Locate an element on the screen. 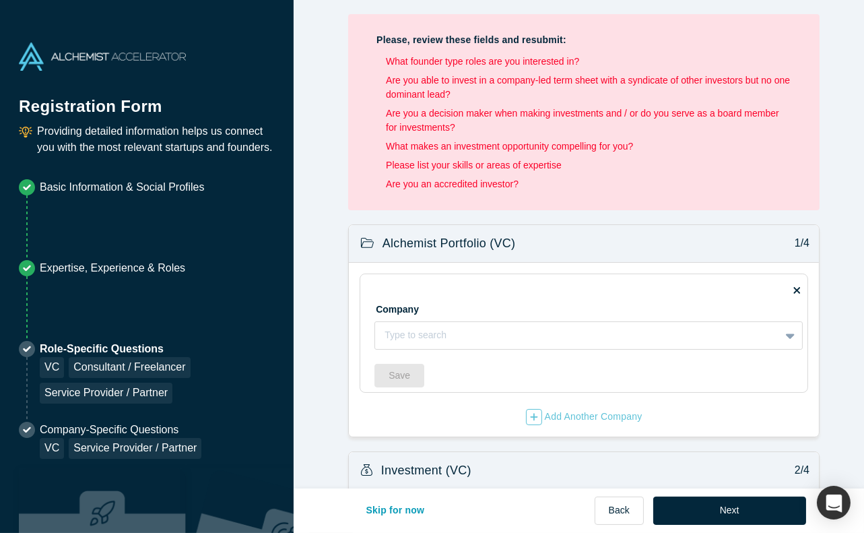 The width and height of the screenshot is (864, 533). p: Basic Information & Social Profiles is located at coordinates (122, 187).